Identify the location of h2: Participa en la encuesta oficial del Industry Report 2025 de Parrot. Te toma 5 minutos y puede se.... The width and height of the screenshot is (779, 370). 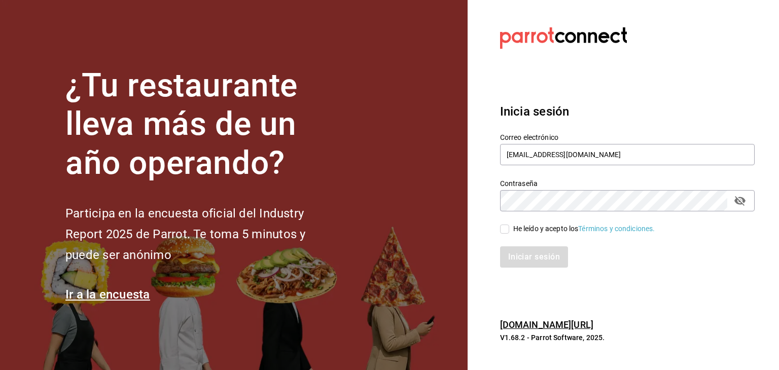
(202, 234).